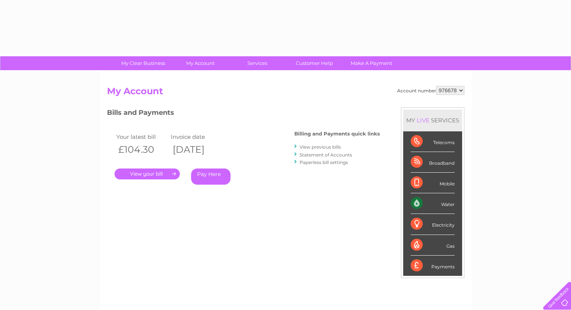 This screenshot has width=571, height=310. I want to click on a: Make A Payment, so click(371, 63).